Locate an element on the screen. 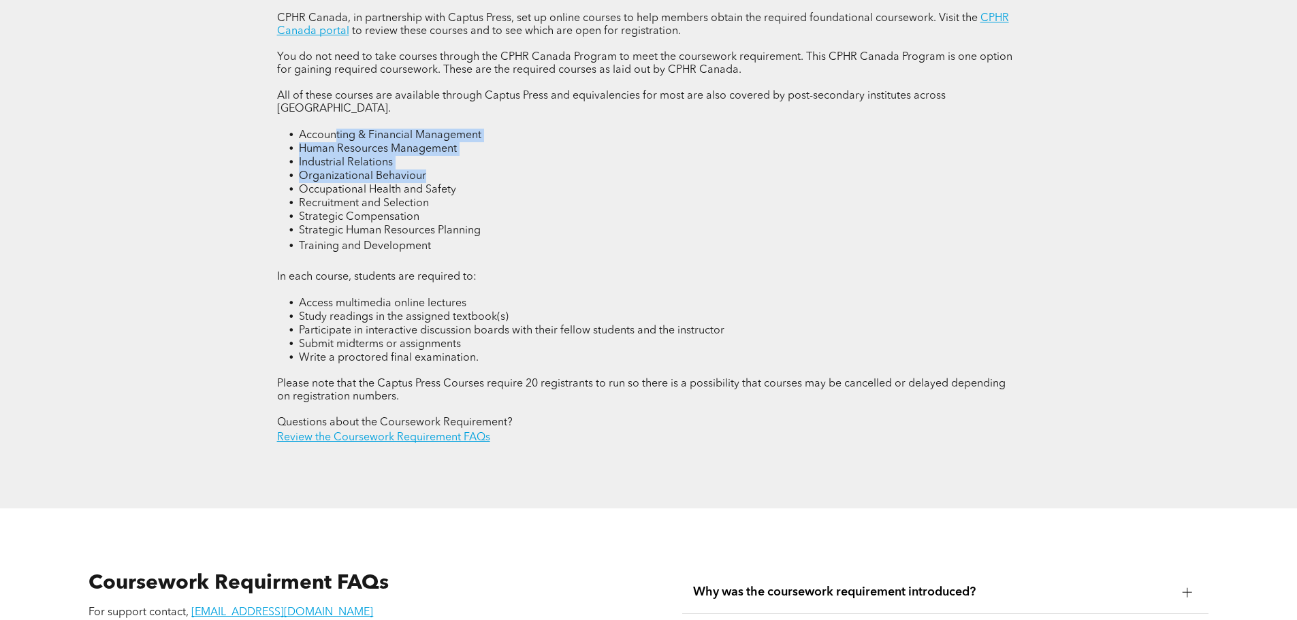 Image resolution: width=1297 pixels, height=620 pixels. span: Write a proctored final examination. is located at coordinates (389, 358).